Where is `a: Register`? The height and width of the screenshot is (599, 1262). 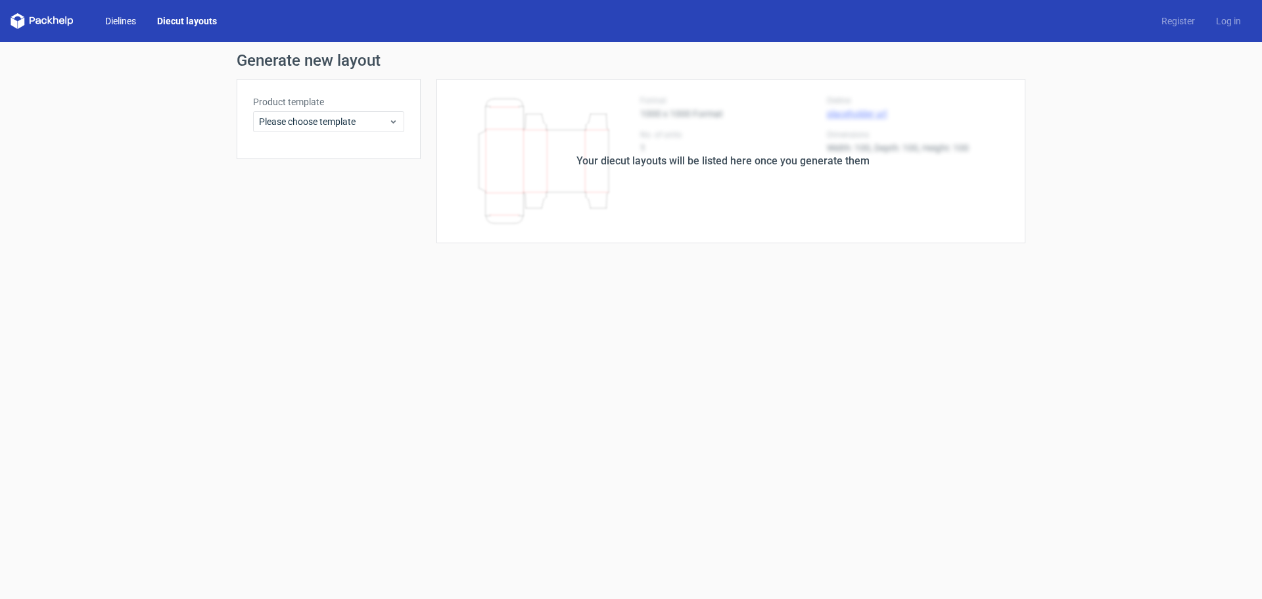
a: Register is located at coordinates (1178, 21).